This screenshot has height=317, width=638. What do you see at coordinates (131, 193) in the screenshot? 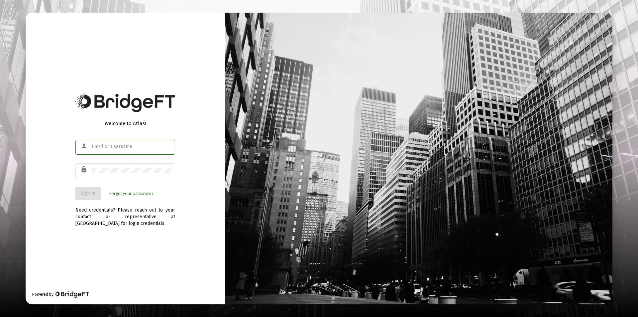
I see `a: Forgot your password?` at bounding box center [131, 193].